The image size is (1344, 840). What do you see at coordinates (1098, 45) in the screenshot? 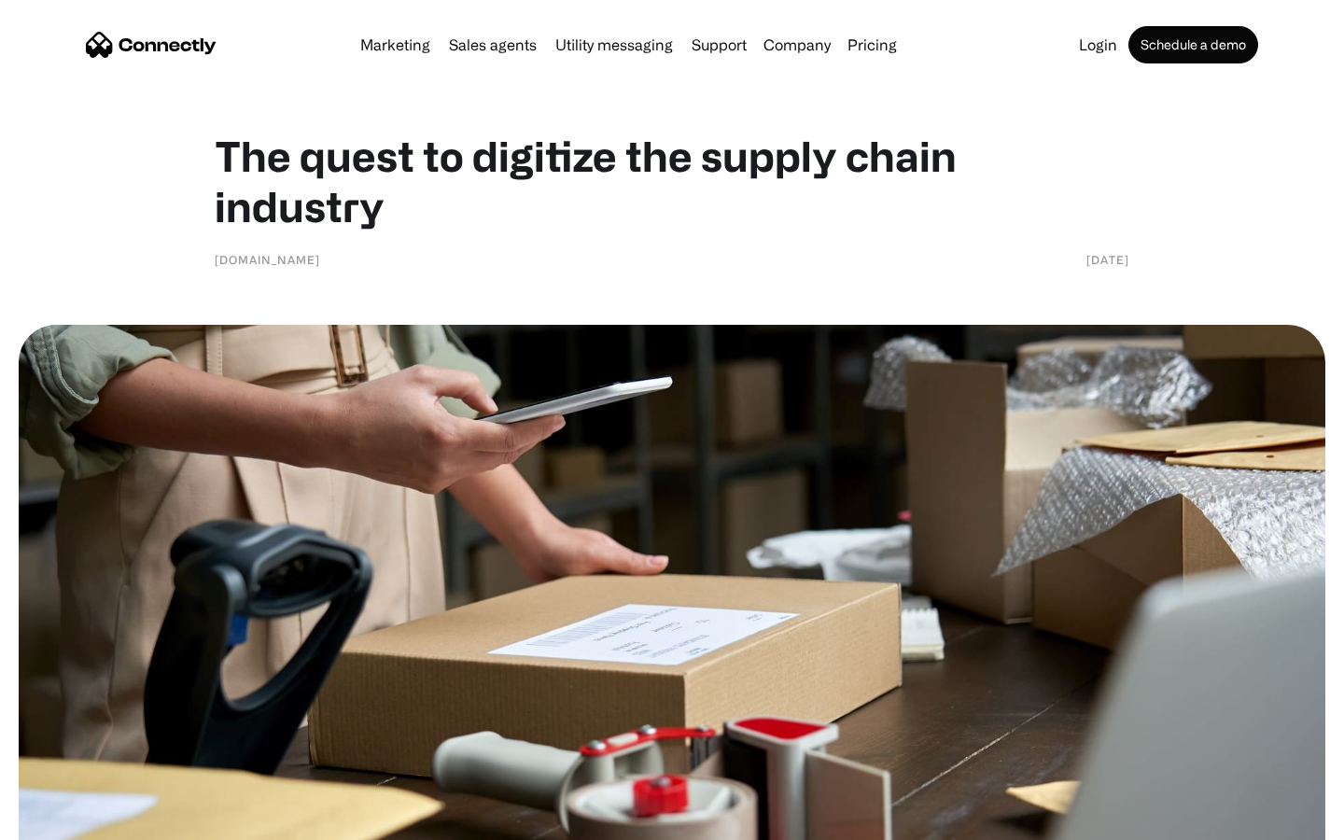
I see `a: Login` at bounding box center [1098, 45].